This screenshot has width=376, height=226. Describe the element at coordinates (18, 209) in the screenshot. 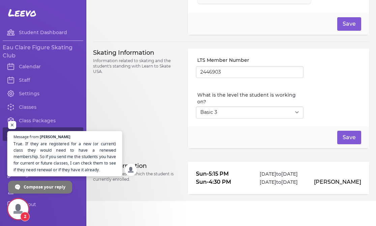

I see `div: Open chat` at that location.